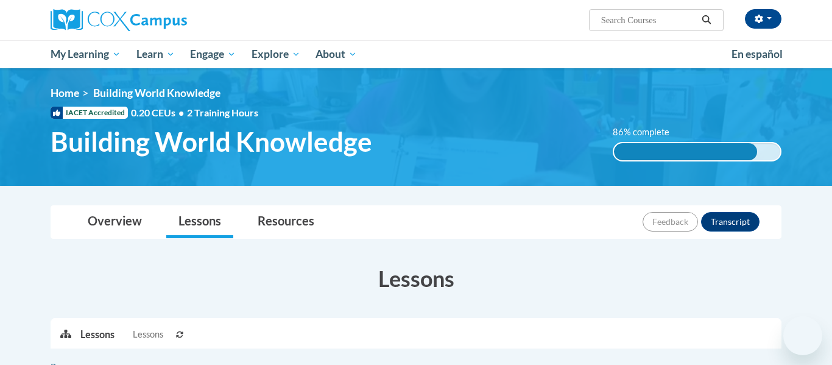 This screenshot has width=832, height=365. What do you see at coordinates (85, 54) in the screenshot?
I see `span: My Learning` at bounding box center [85, 54].